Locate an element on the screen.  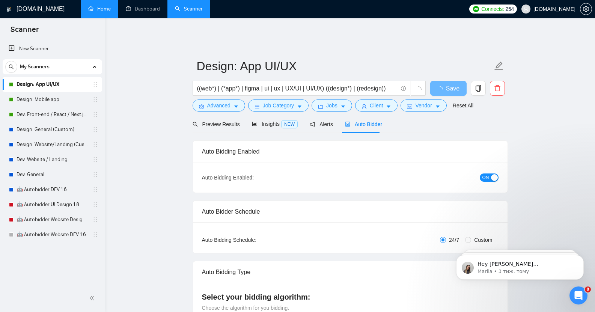
span: Alerts is located at coordinates (321, 124).